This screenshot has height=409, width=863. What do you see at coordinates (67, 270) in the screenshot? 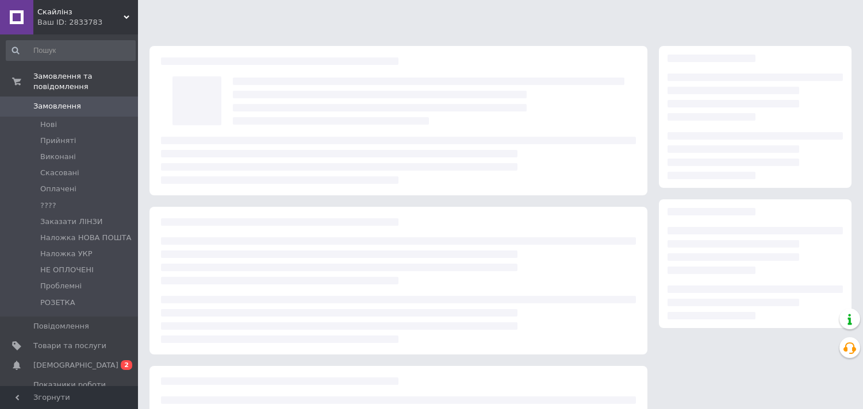
I see `span: НЕ ОПЛОЧЕНІ` at bounding box center [67, 270].